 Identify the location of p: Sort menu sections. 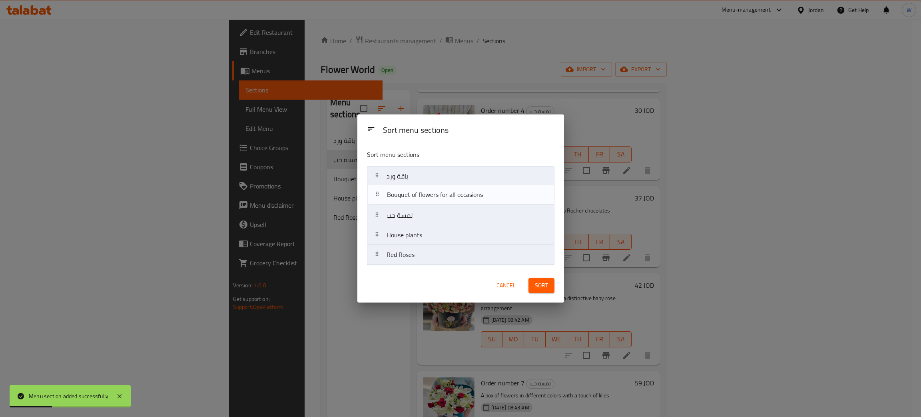
(441, 154).